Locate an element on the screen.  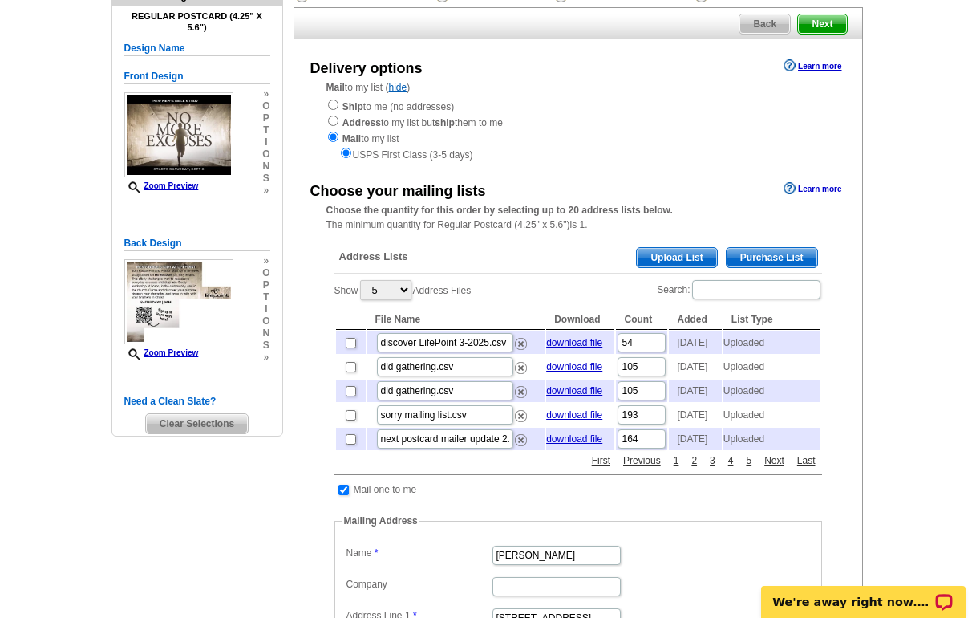
h4: Regular Postcard (4.25" x 5.6") is located at coordinates (197, 22).